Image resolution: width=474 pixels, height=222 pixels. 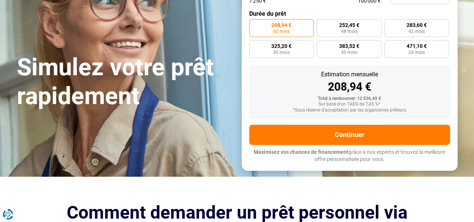 What do you see at coordinates (281, 25) in the screenshot?
I see `span: 208,94 €` at bounding box center [281, 25].